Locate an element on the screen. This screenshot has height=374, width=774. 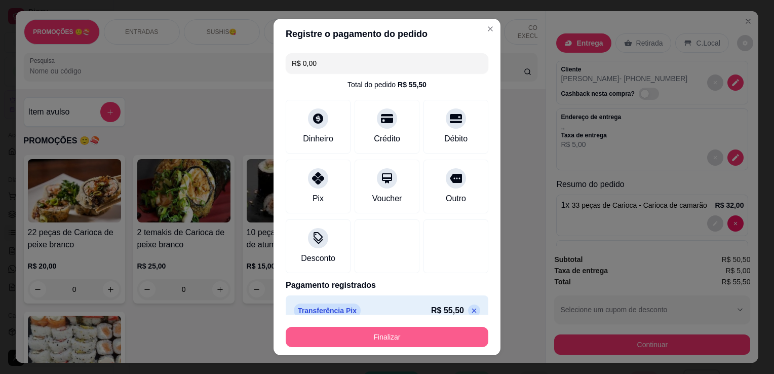
div: Crédito is located at coordinates (387, 139).